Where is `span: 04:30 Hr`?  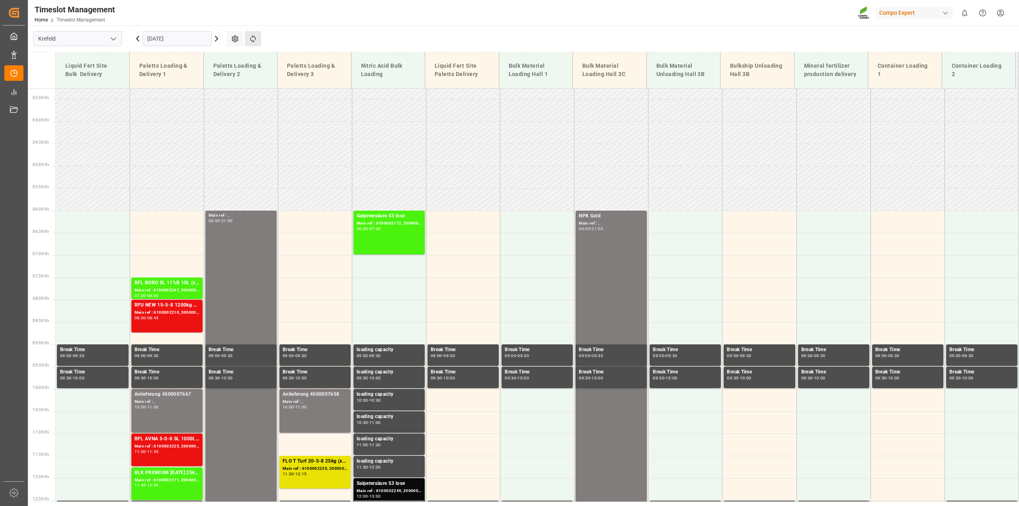 span: 04:30 Hr is located at coordinates (41, 142).